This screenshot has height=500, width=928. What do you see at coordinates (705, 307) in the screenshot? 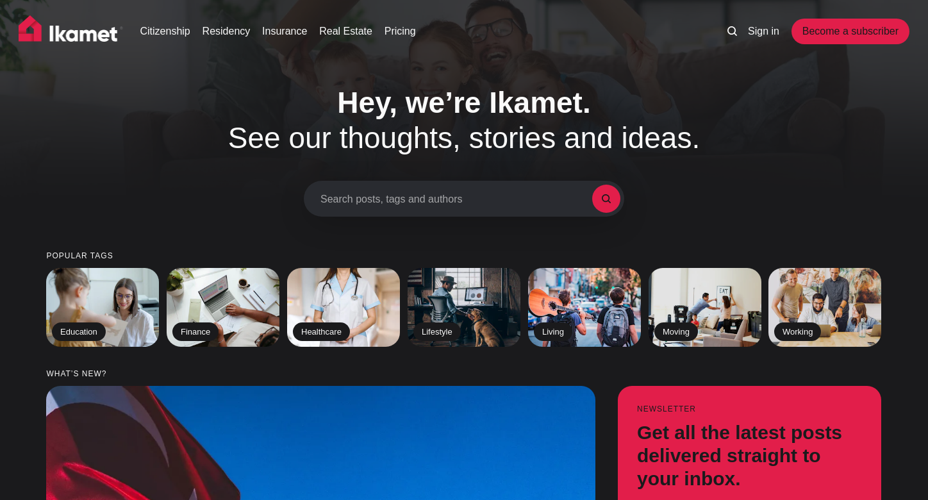
I see `a: Moving` at bounding box center [705, 307].